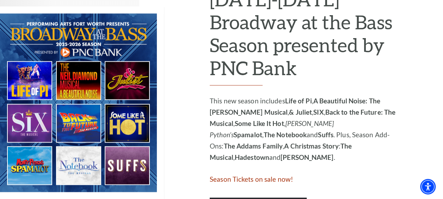 The image size is (443, 199). Describe the element at coordinates (318, 112) in the screenshot. I see `strong: SIX` at that location.